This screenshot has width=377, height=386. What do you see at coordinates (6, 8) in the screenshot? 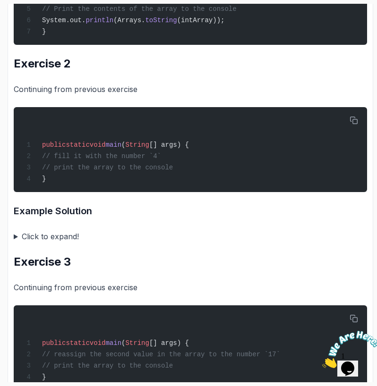
I see `span: 1` at bounding box center [6, 8].